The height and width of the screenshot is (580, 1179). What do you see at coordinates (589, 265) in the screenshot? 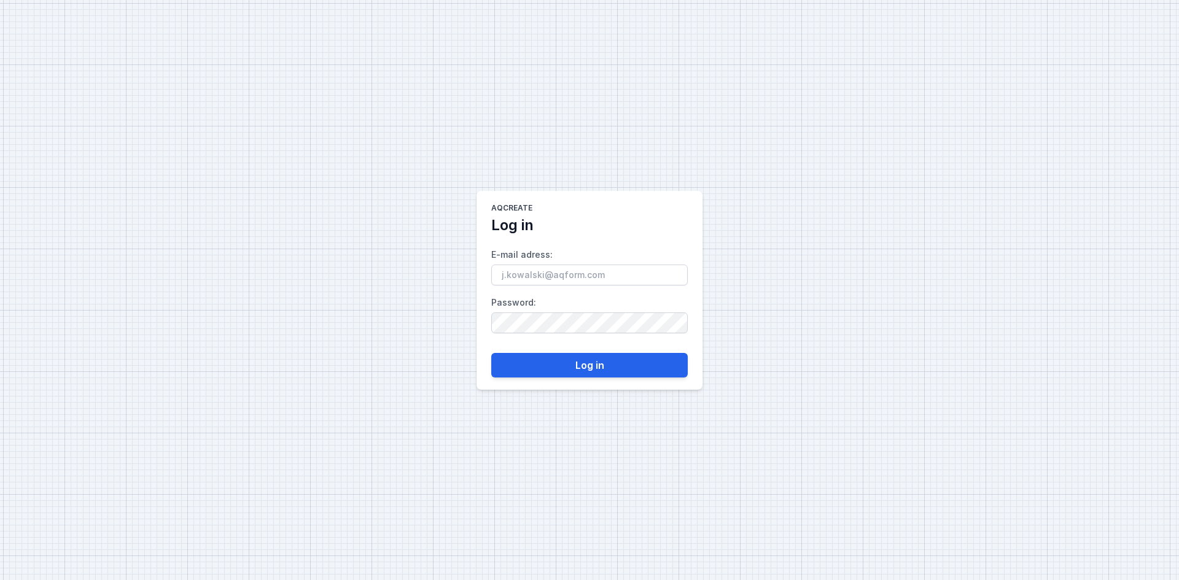
I see `label: E-mail adress :` at bounding box center [589, 265].